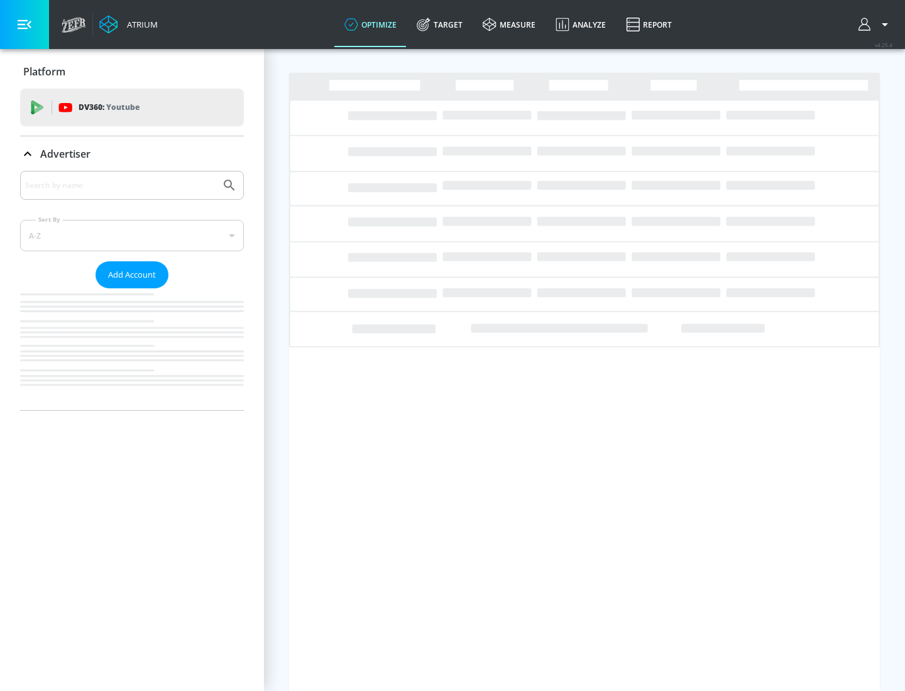  Describe the element at coordinates (370, 24) in the screenshot. I see `a: optimize` at that location.